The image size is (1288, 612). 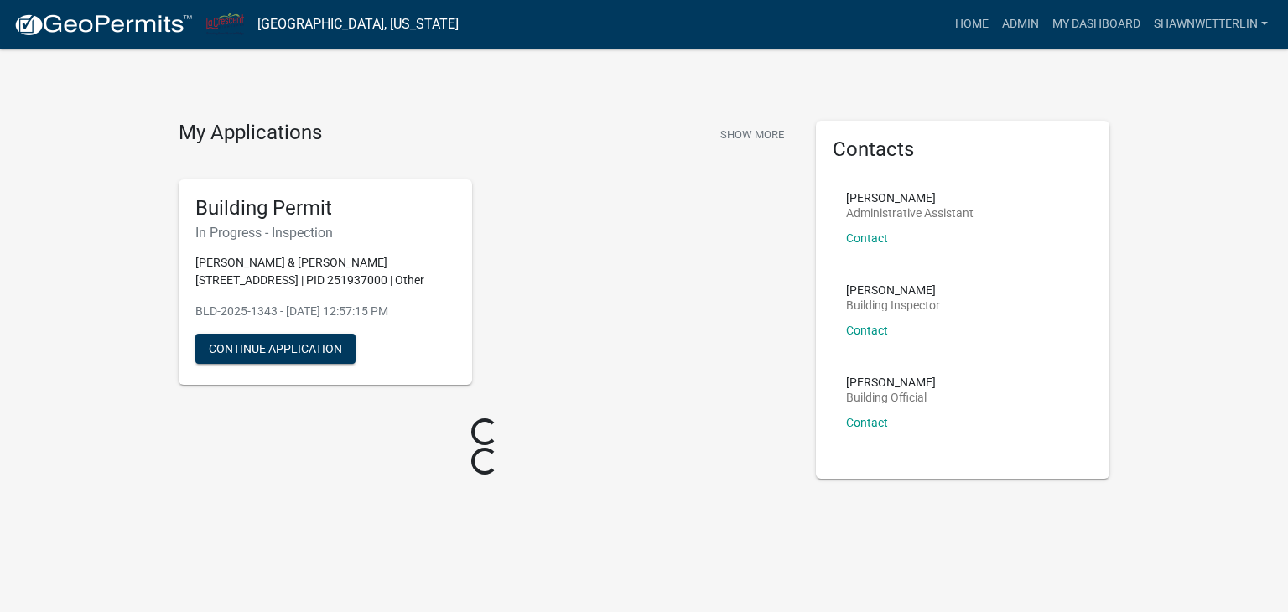 I want to click on h4: My Applications, so click(x=250, y=133).